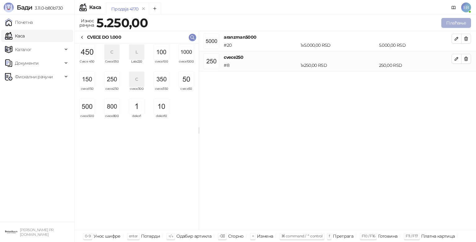 The width and height of the screenshot is (476, 242). I want to click on img: 64x64-companyLogo-0e2e8aaa-0bd2-431b-8613-6e3c65811325.png, so click(11, 233).